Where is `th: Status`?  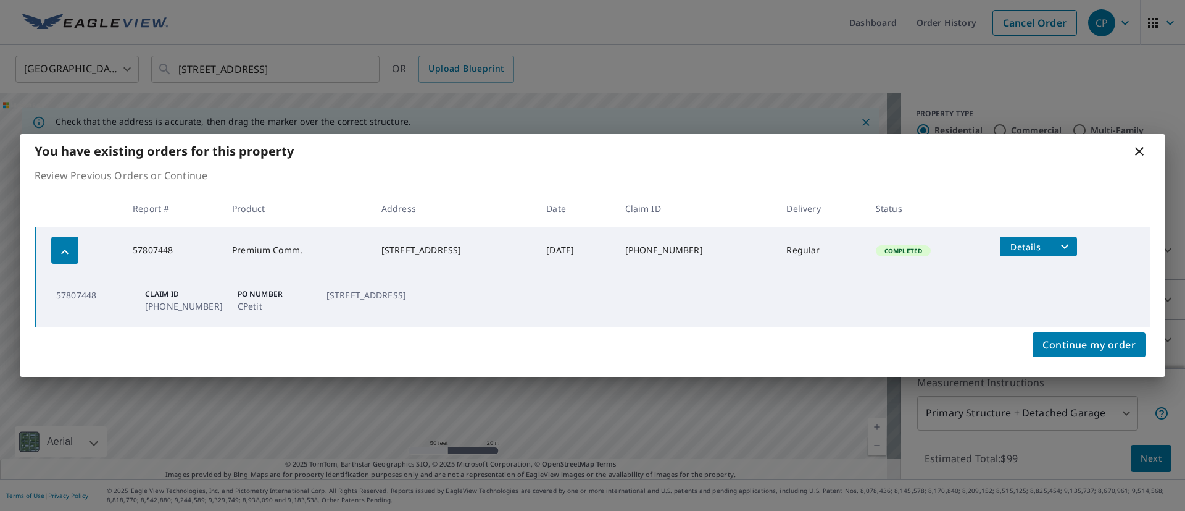 th: Status is located at coordinates (928, 208).